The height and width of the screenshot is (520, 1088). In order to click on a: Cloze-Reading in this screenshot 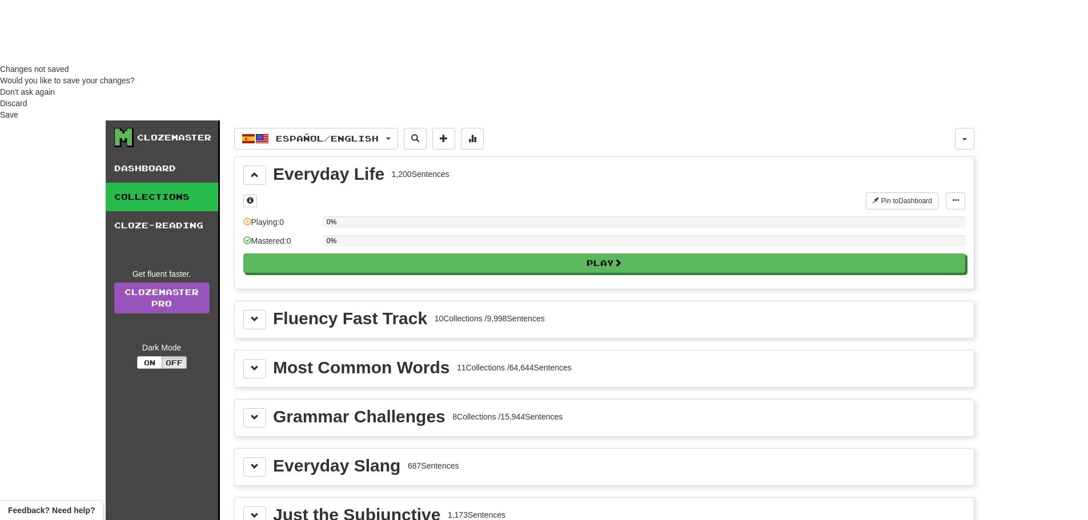, I will do `click(162, 226)`.